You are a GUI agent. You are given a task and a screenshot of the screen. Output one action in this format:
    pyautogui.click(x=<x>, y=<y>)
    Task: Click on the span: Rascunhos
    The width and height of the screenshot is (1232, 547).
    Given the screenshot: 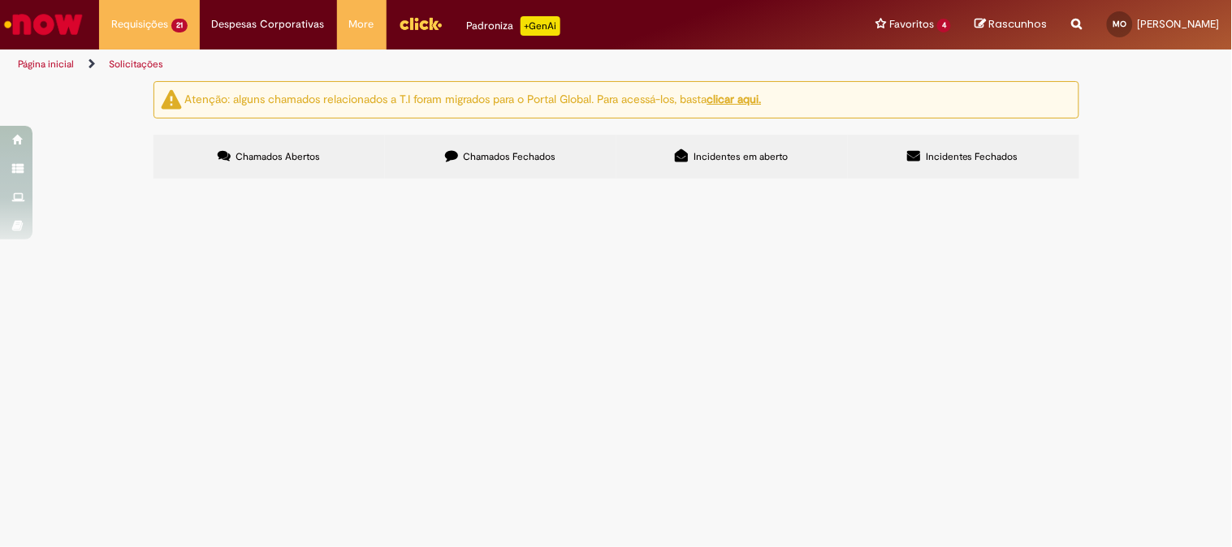 What is the action you would take?
    pyautogui.click(x=1019, y=24)
    